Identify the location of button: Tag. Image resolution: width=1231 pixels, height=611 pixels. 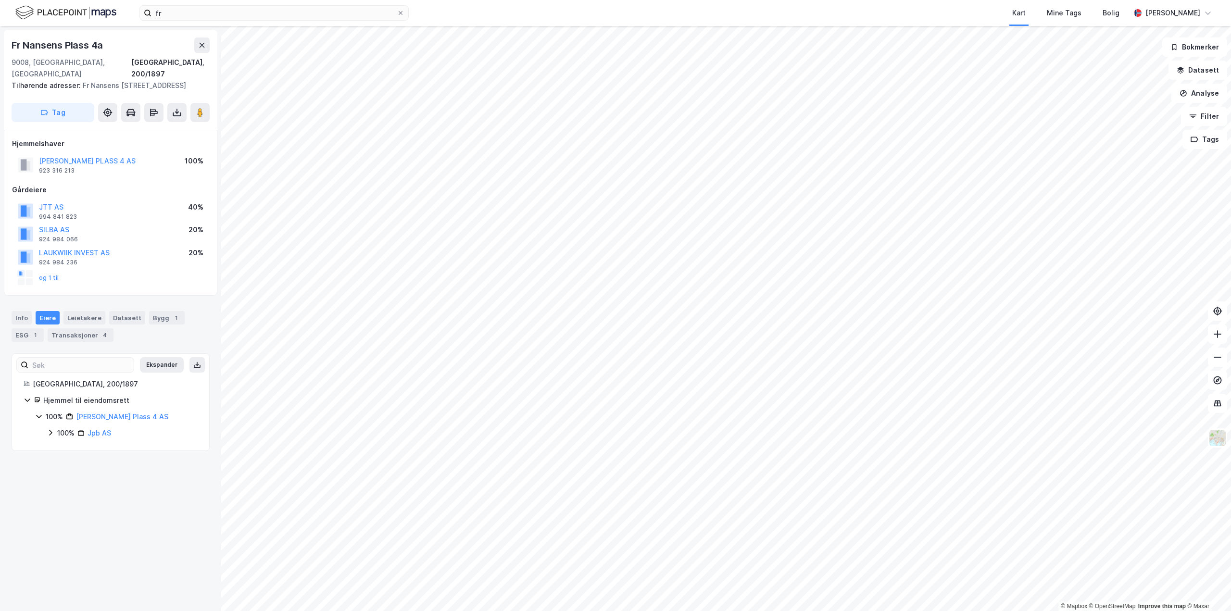
(53, 112).